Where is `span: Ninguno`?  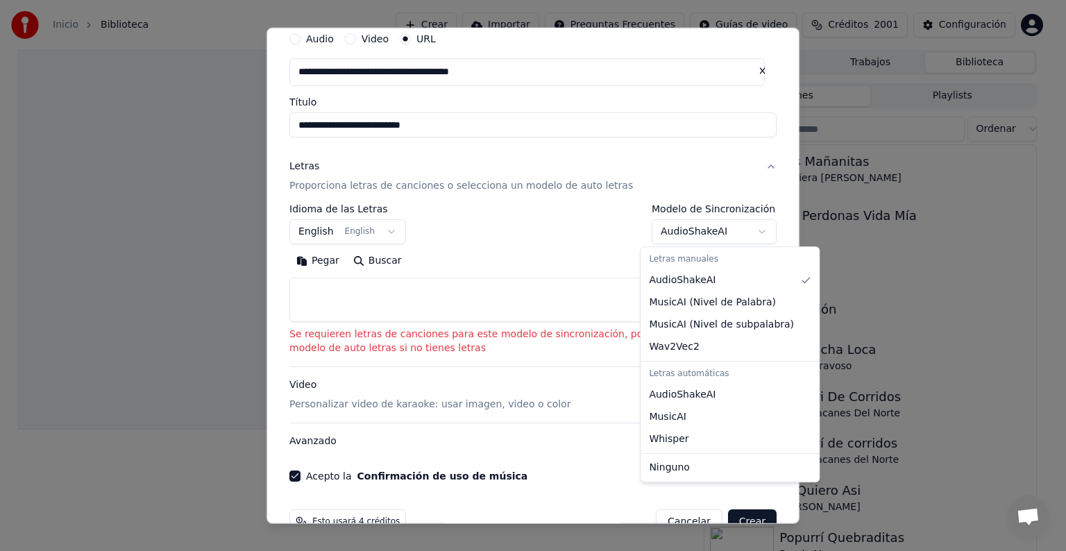 span: Ninguno is located at coordinates (669, 468).